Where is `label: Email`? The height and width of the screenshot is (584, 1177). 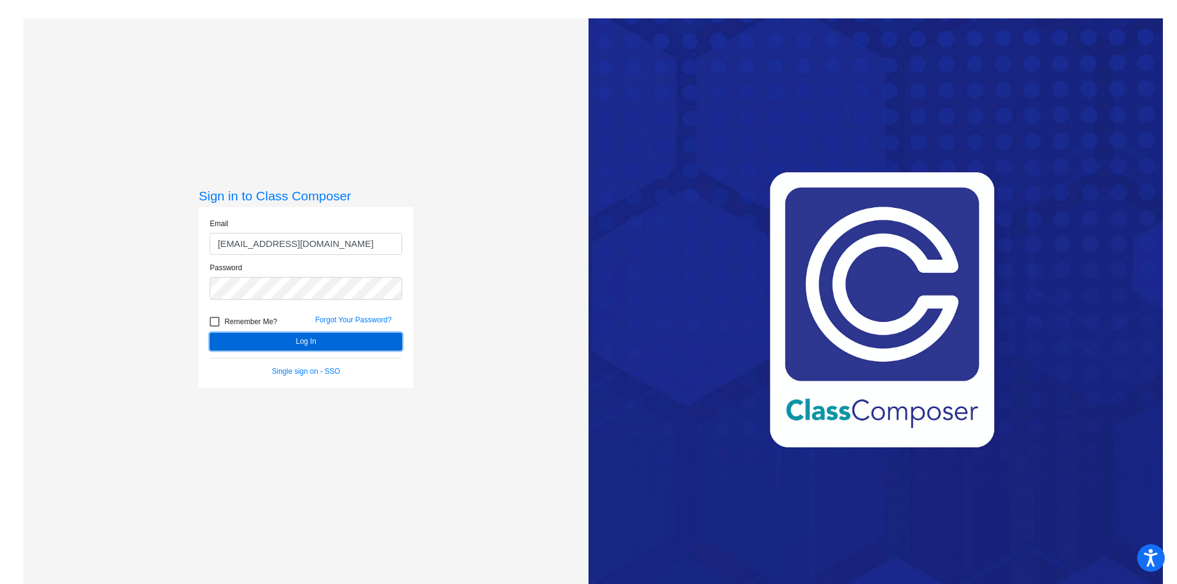 label: Email is located at coordinates (219, 224).